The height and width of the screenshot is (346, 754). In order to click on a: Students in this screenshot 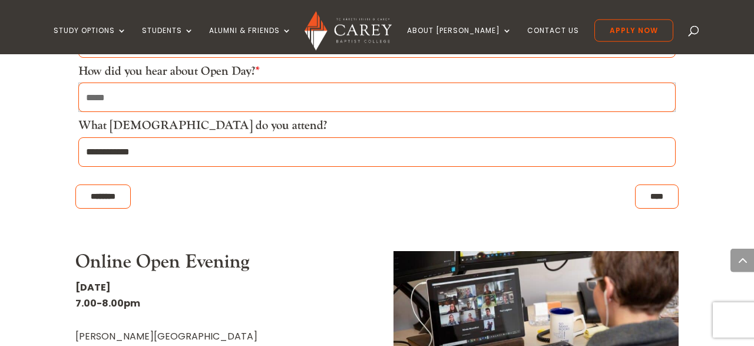, I will do `click(168, 40)`.